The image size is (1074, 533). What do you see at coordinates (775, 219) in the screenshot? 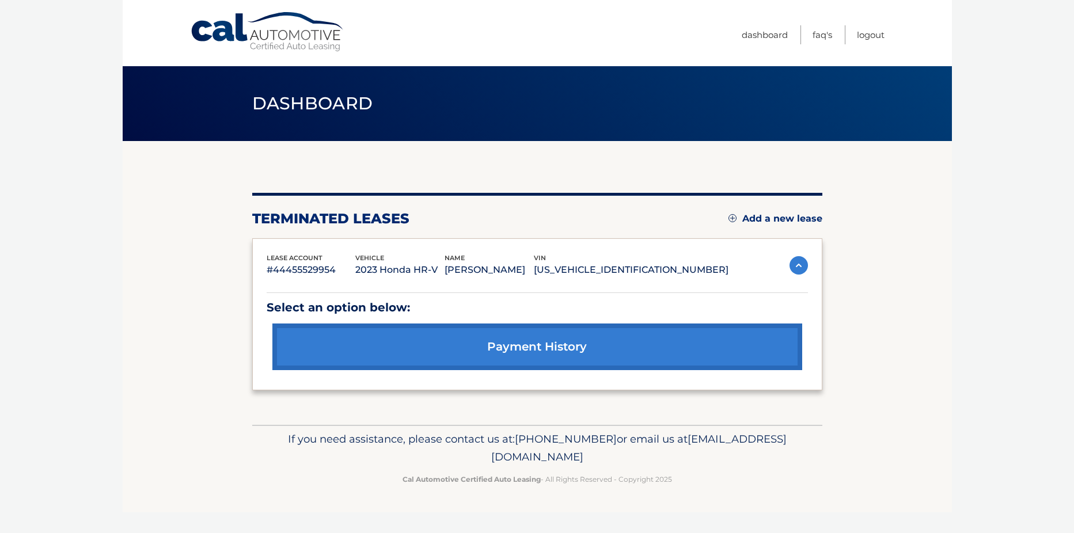
I see `a: Add a new lease` at bounding box center [775, 219].